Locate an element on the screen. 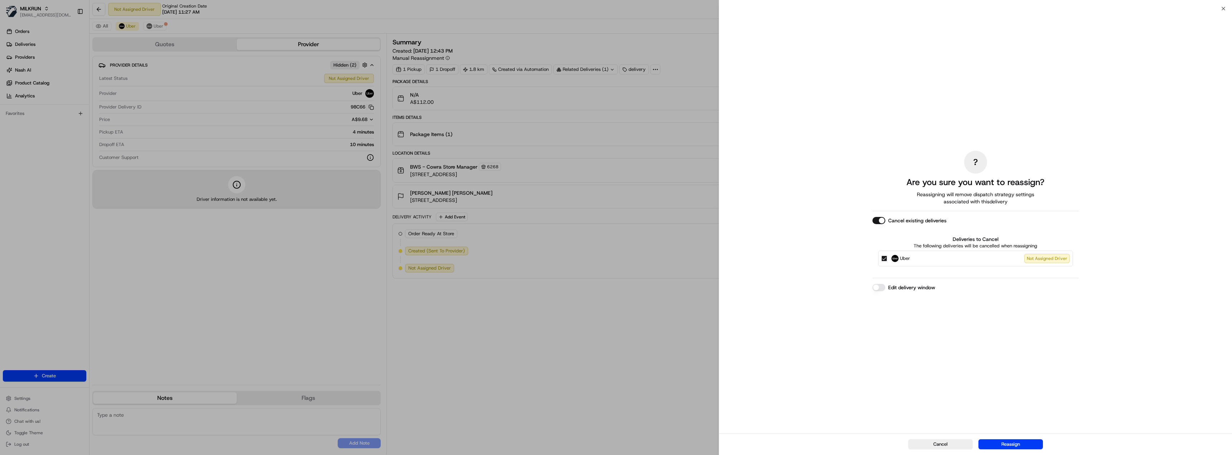  h2: Are you sure you want to reassign? is located at coordinates (975, 182).